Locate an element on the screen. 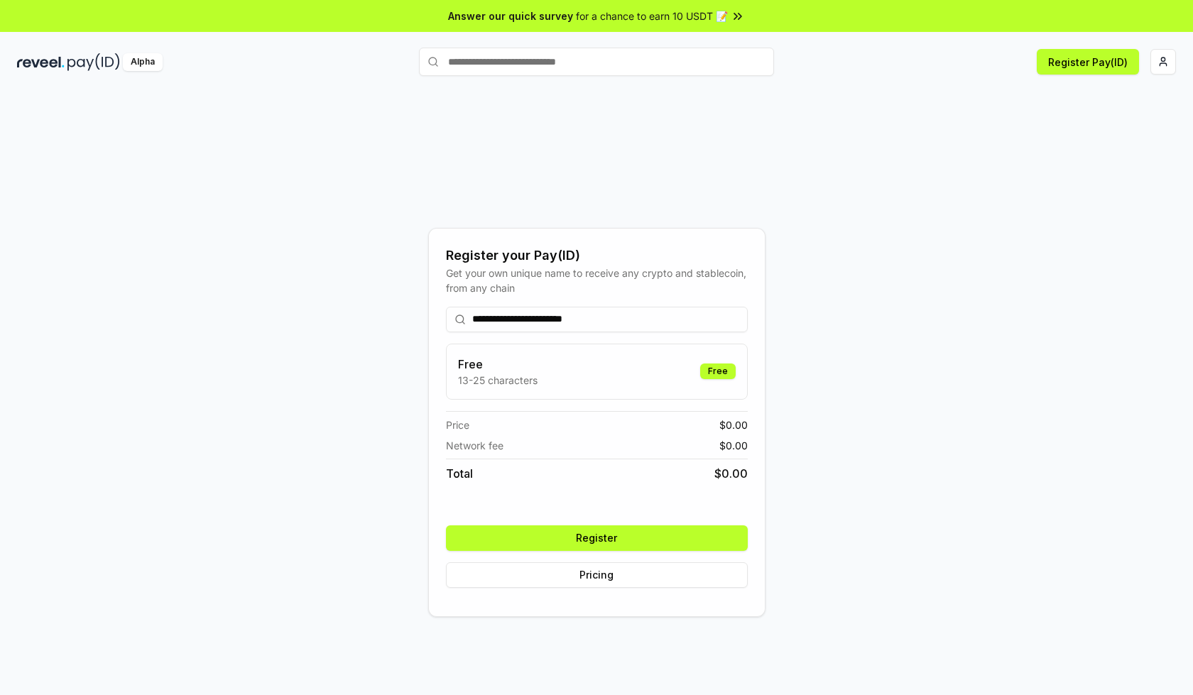 The width and height of the screenshot is (1193, 695). span: for a chance to earn 10 USDT 📝 is located at coordinates (652, 16).